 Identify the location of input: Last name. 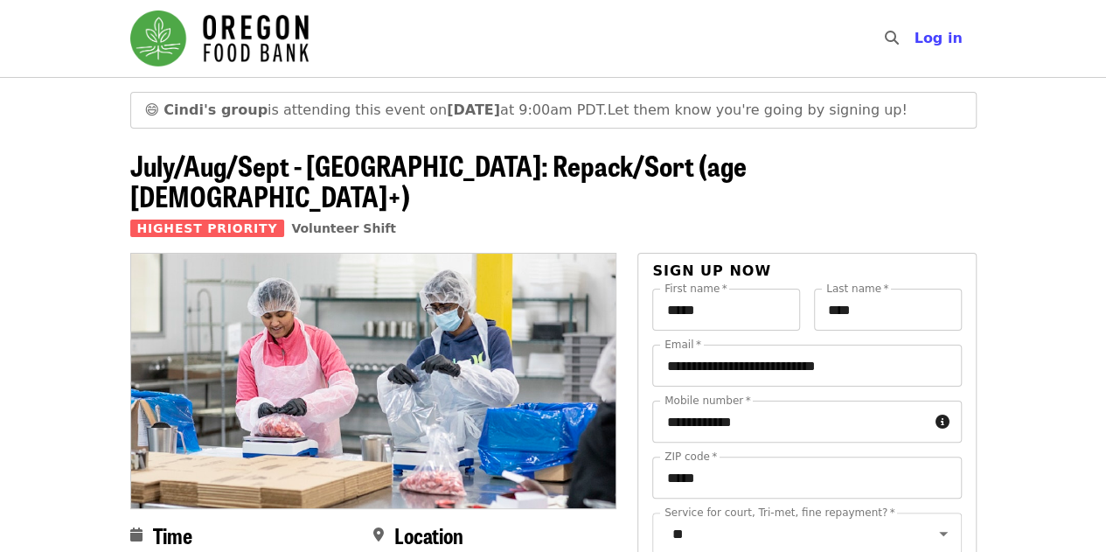
(887, 309).